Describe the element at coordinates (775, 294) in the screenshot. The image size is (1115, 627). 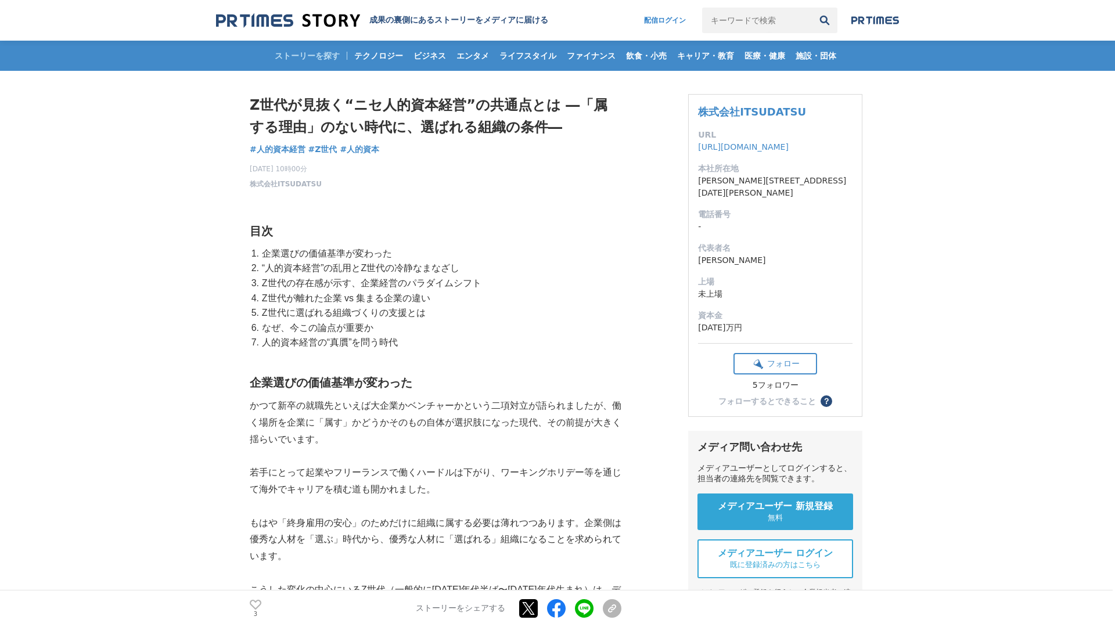
I see `dd: 未上場` at that location.